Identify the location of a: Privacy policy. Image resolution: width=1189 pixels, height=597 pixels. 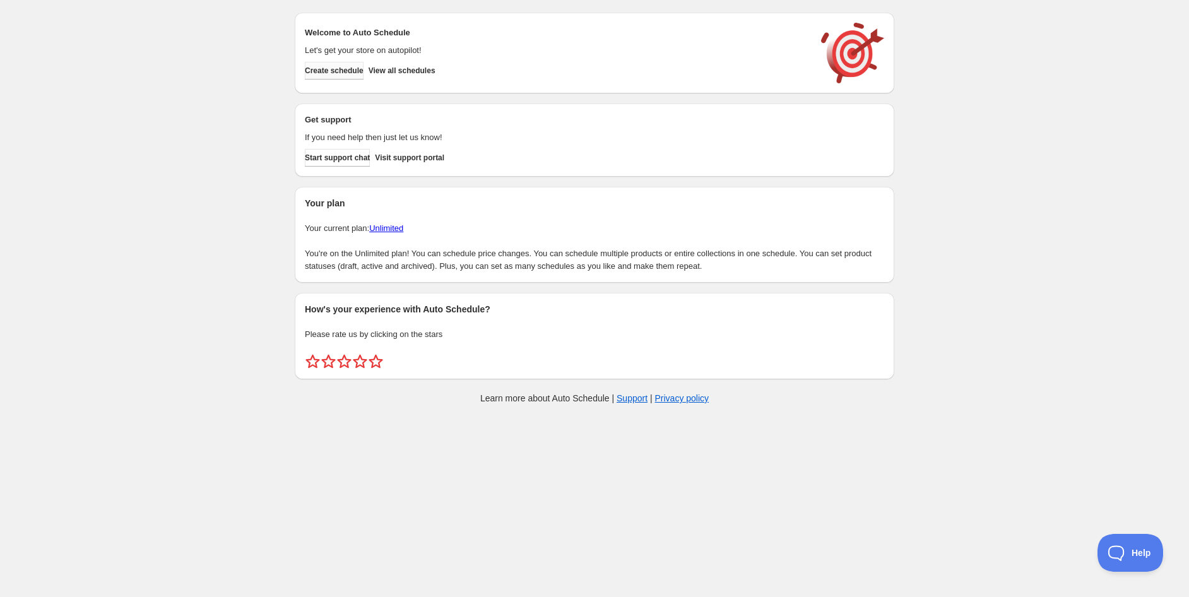
(682, 398).